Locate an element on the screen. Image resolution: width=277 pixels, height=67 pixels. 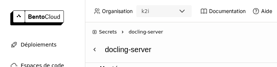
div: Aide is located at coordinates (263, 11).